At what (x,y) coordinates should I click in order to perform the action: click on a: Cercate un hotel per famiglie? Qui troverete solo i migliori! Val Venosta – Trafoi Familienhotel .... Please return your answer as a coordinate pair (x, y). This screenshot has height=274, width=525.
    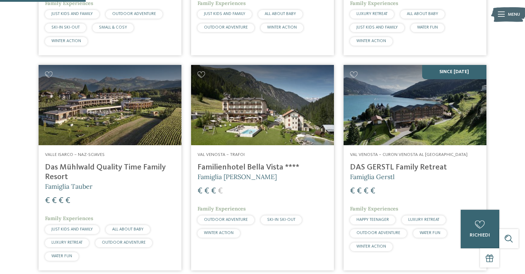
    Looking at the image, I should click on (262, 168).